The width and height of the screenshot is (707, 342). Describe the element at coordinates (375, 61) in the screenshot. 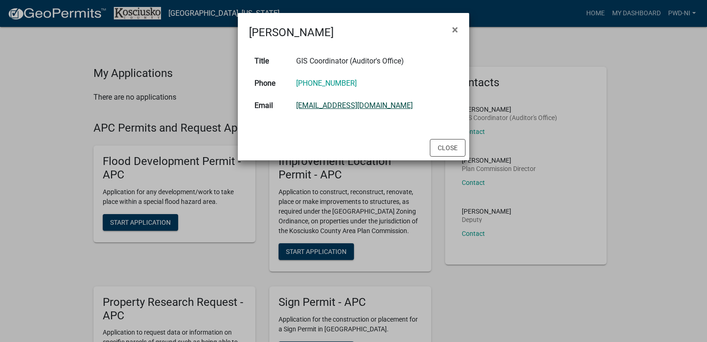

I see `td: GIS Coordinator (Auditor's Office)` at that location.